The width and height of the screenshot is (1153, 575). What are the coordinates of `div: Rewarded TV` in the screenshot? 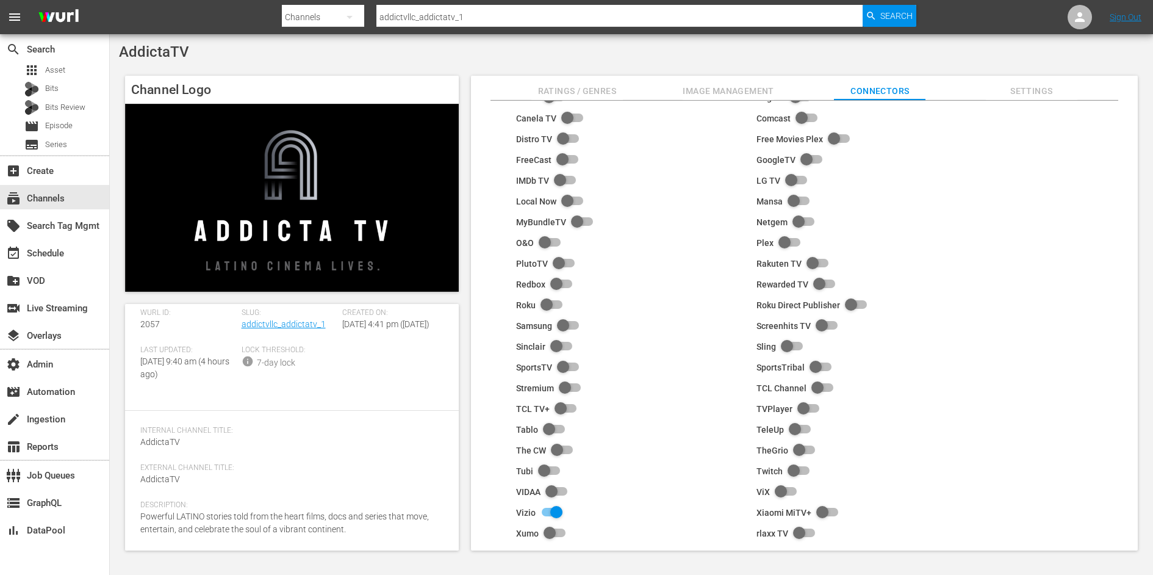 It's located at (782, 284).